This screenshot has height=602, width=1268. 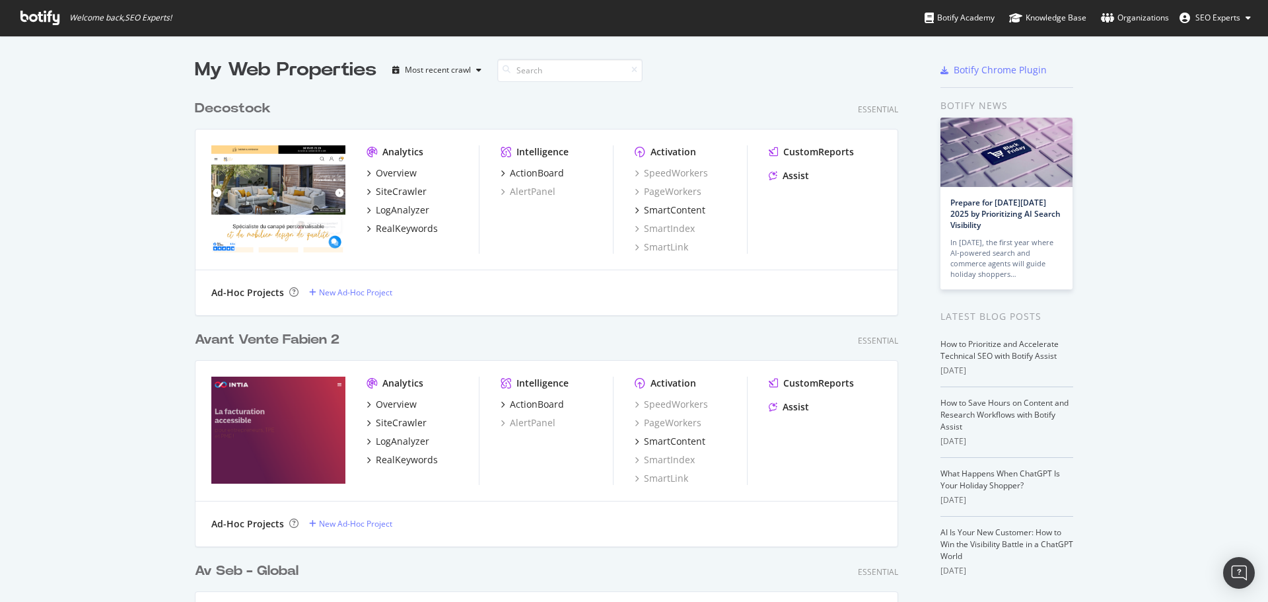 I want to click on div: Most recent crawl, so click(x=438, y=70).